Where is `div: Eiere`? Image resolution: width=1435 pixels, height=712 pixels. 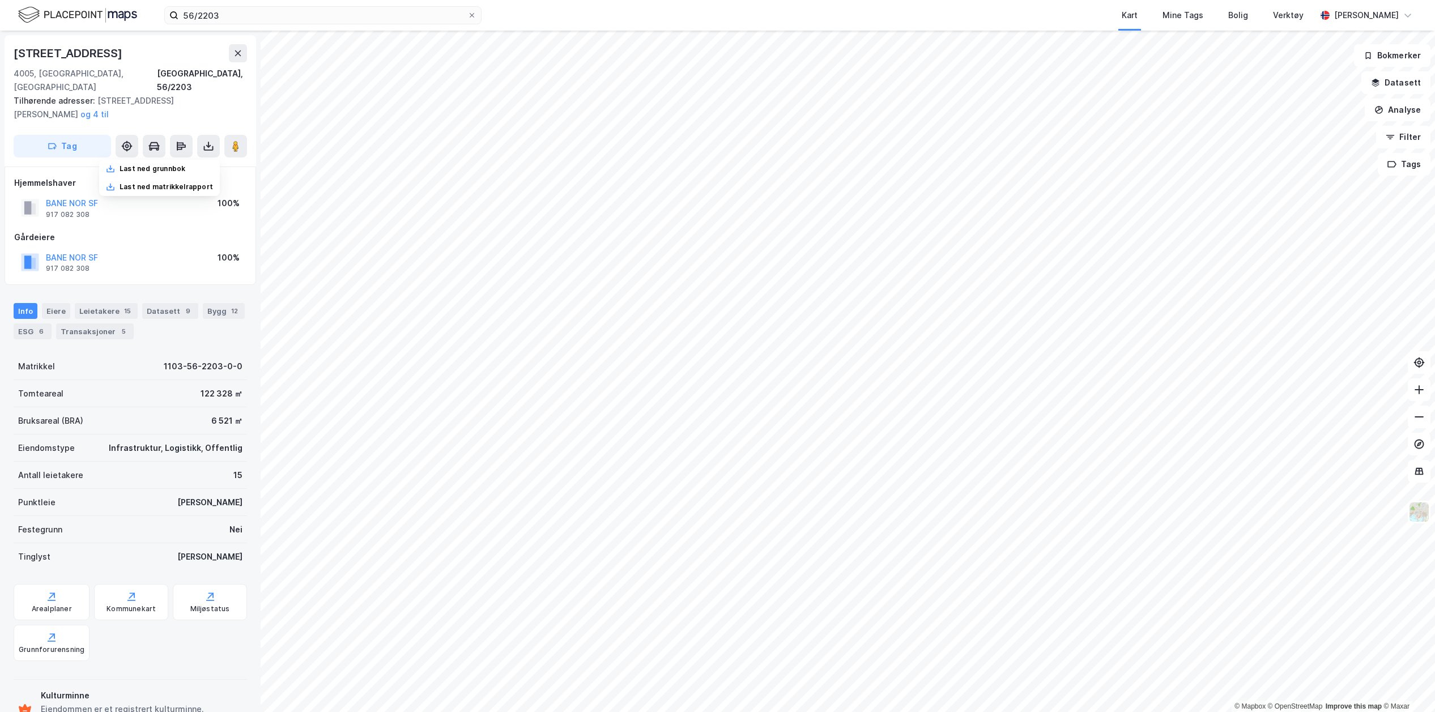
div: Eiere is located at coordinates (56, 311).